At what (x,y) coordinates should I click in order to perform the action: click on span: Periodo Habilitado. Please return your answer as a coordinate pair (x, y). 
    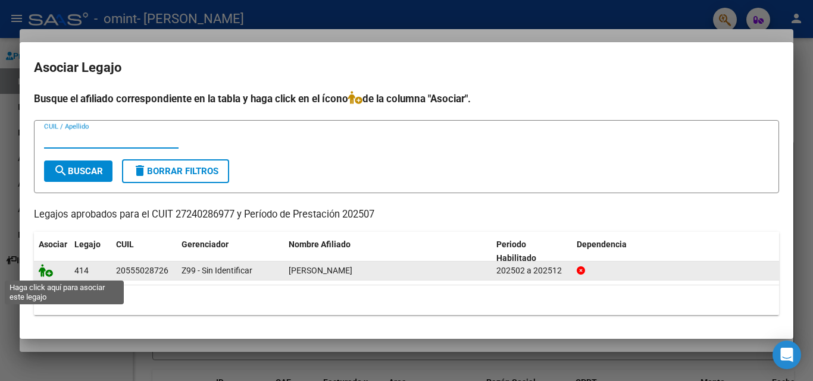
    Looking at the image, I should click on (516, 251).